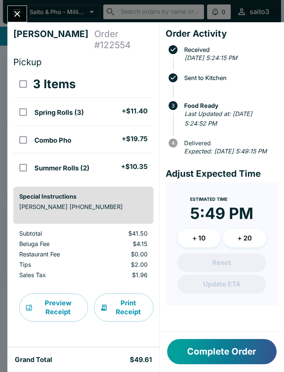  I want to click on p: $2.00, so click(123, 264).